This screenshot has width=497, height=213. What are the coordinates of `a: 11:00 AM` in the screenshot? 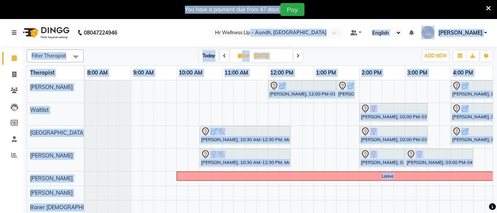 It's located at (236, 73).